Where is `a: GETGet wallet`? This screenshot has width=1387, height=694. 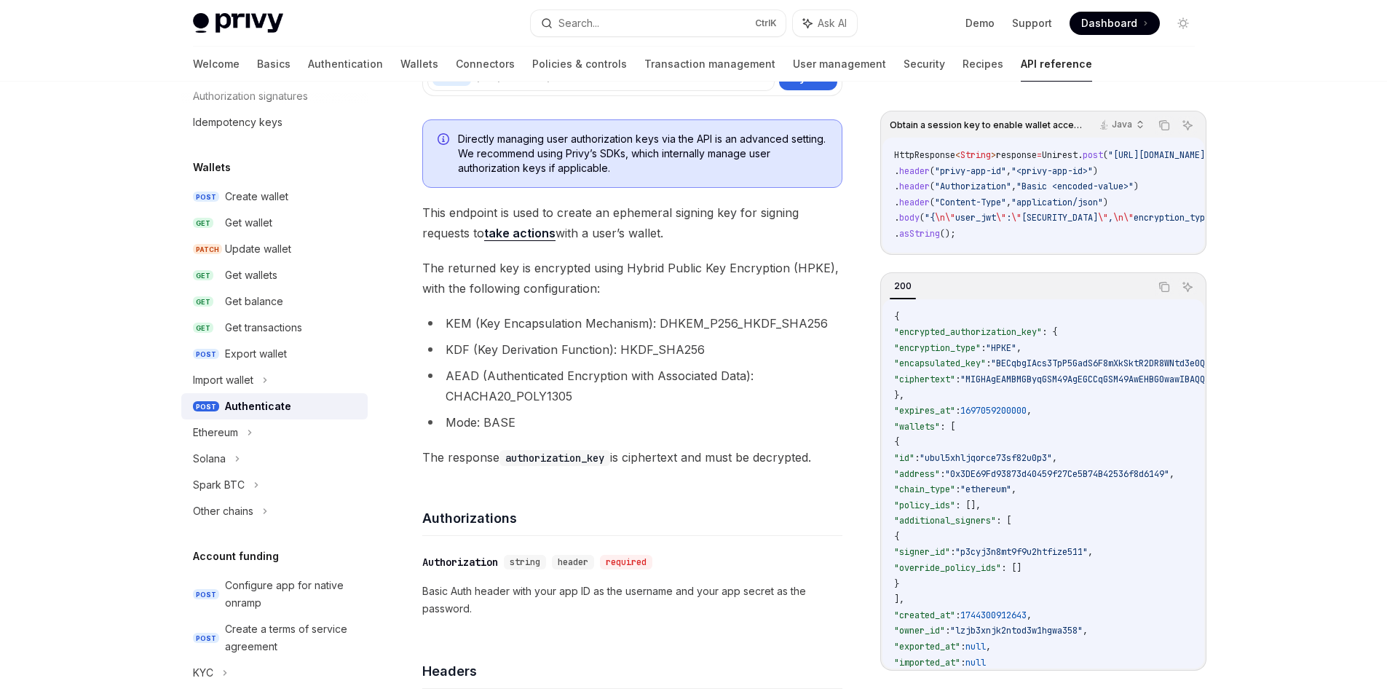 a: GETGet wallet is located at coordinates (274, 223).